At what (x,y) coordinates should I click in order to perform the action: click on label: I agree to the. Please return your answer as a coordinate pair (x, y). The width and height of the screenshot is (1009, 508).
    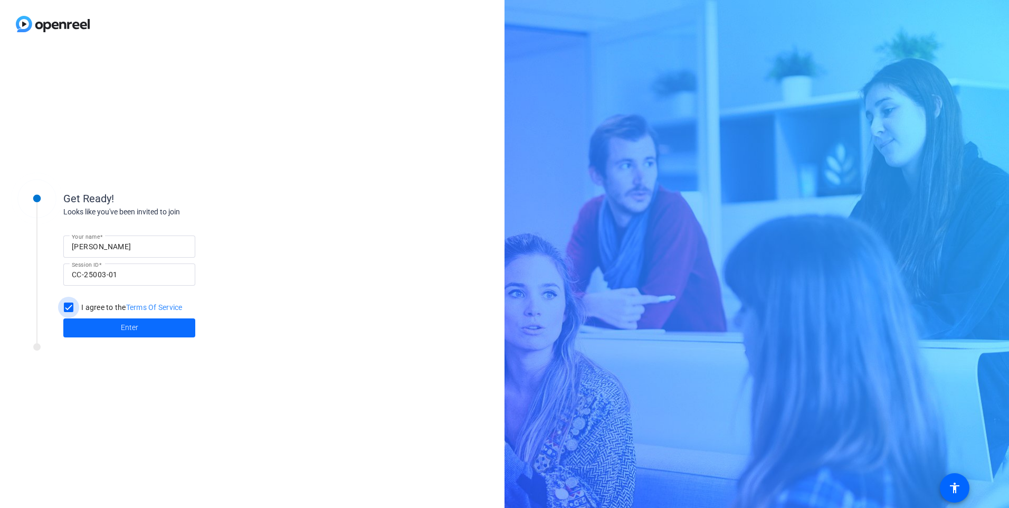
    Looking at the image, I should click on (131, 307).